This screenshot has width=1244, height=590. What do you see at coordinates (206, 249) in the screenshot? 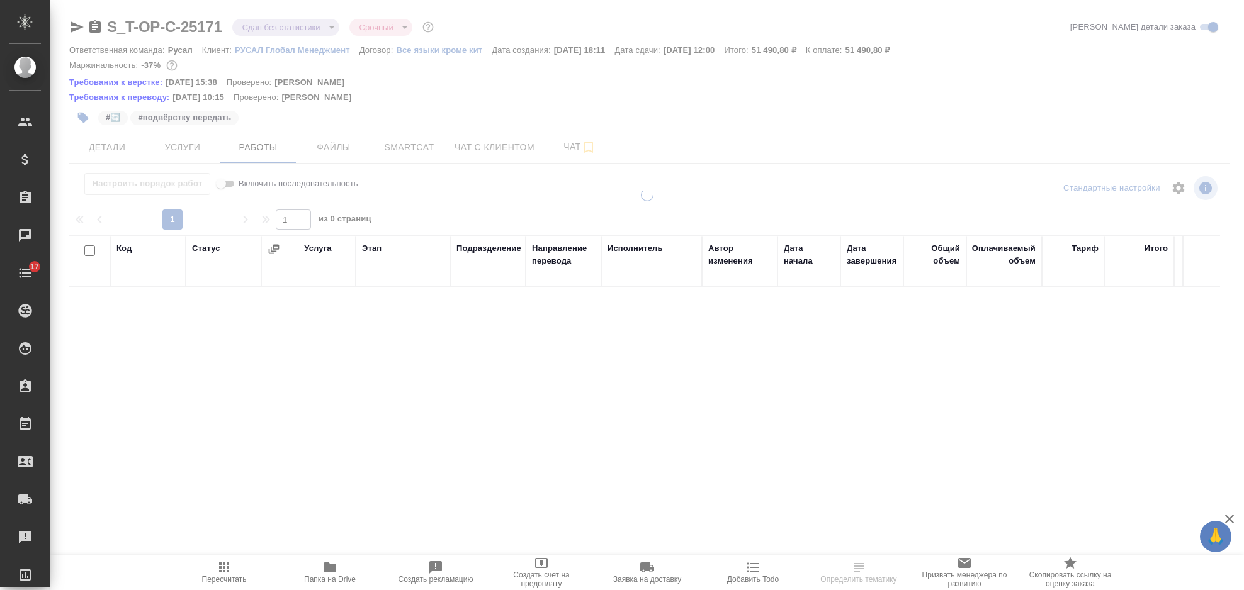
I see `div: Статус` at bounding box center [206, 249].